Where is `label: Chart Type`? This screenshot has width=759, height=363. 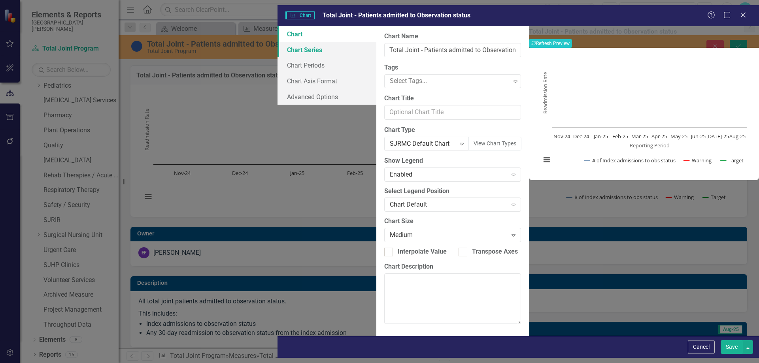
label: Chart Type is located at coordinates (453, 130).